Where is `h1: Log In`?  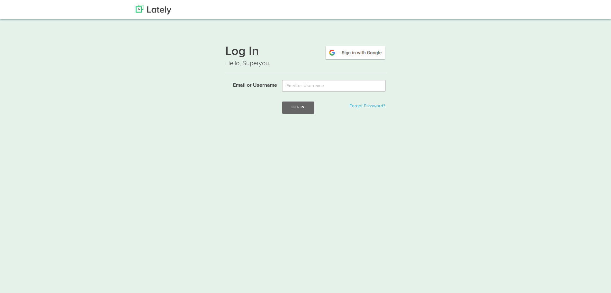 h1: Log In is located at coordinates (306, 52).